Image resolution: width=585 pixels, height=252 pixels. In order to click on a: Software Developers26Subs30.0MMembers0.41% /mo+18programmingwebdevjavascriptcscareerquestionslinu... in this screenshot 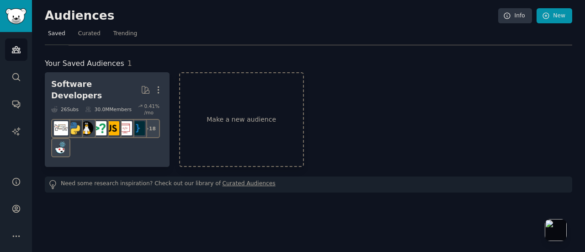, I will do `click(107, 119)`.